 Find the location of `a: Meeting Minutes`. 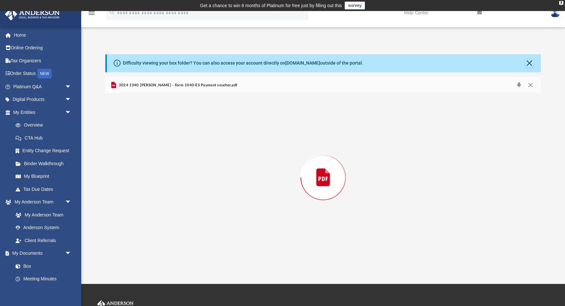

a: Meeting Minutes is located at coordinates (44, 279).